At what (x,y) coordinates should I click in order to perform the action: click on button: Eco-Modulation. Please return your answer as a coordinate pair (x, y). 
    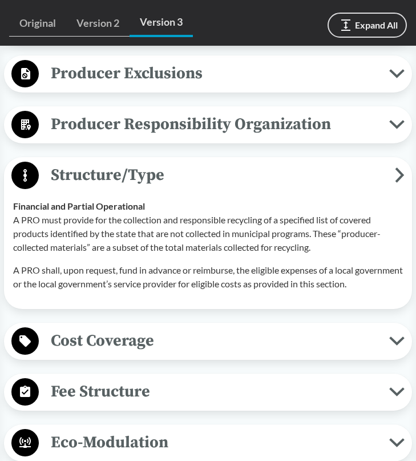
    Looking at the image, I should click on (208, 442).